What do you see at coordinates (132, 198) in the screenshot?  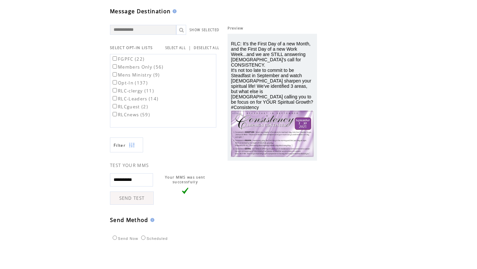 I see `a: SEND TEST` at bounding box center [132, 198].